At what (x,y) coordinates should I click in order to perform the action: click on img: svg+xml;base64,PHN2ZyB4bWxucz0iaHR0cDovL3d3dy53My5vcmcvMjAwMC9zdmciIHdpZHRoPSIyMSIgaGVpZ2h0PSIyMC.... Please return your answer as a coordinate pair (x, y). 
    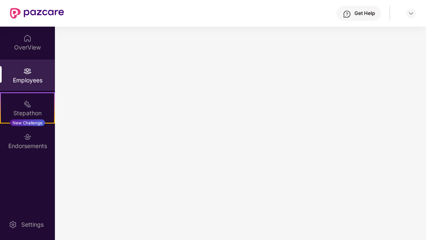
    Looking at the image, I should click on (27, 104).